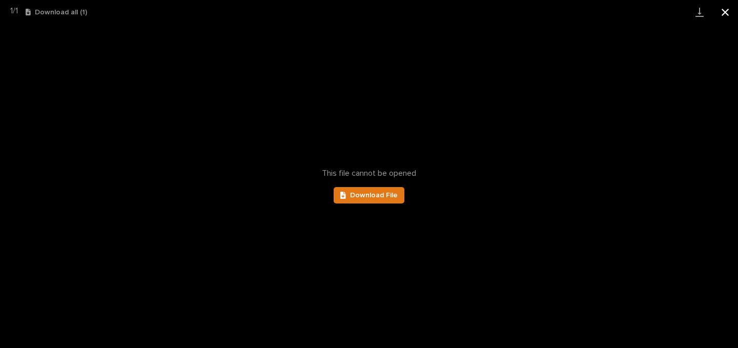 Image resolution: width=738 pixels, height=348 pixels. Describe the element at coordinates (369, 195) in the screenshot. I see `a: Download File` at that location.